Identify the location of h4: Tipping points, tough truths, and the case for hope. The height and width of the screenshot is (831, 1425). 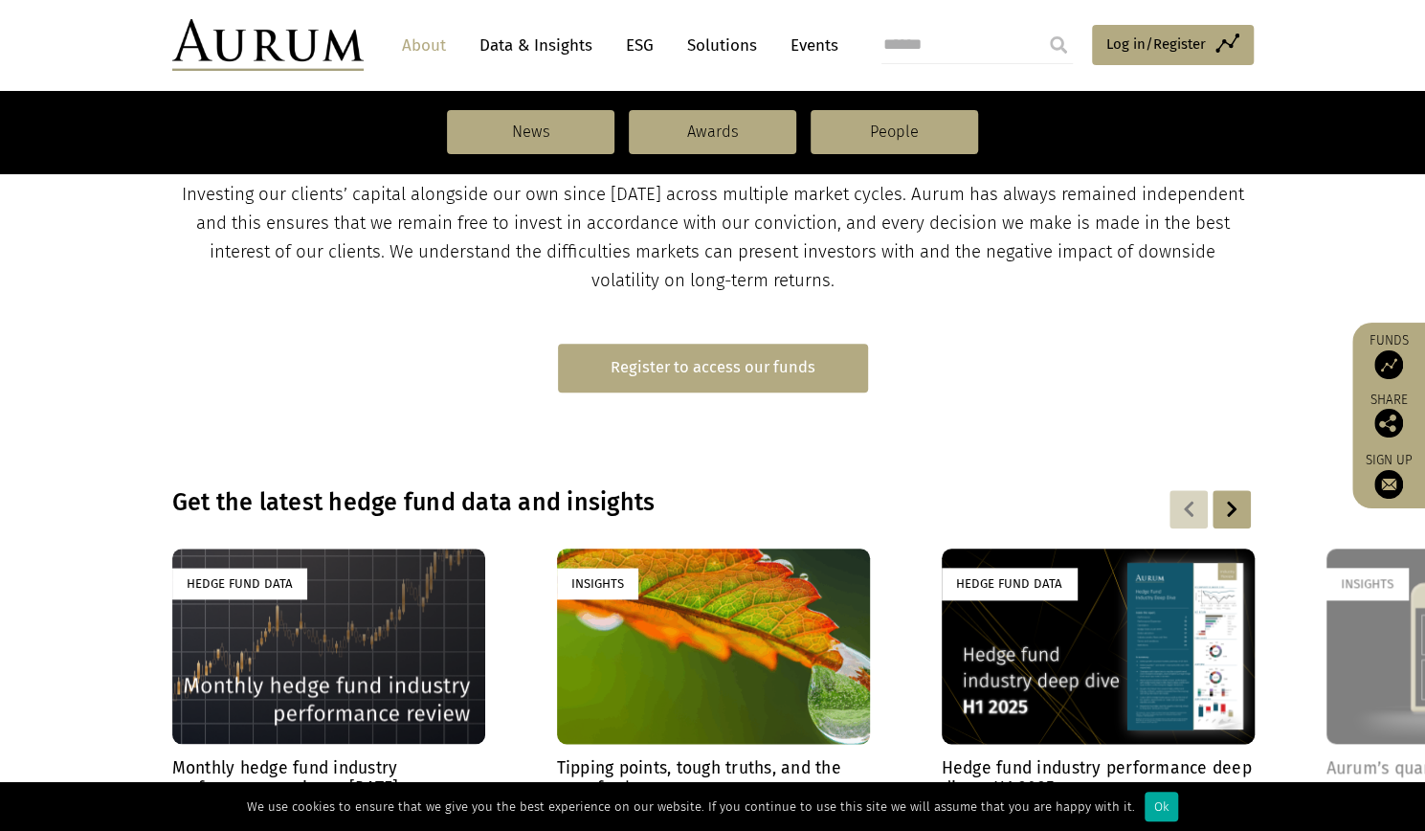
(713, 778).